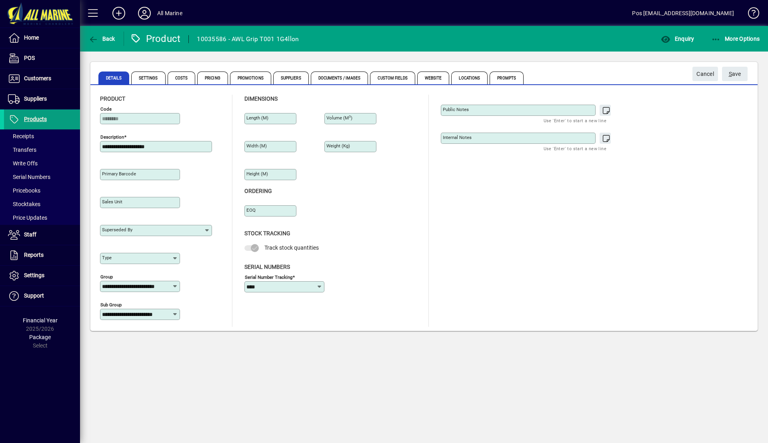 The height and width of the screenshot is (443, 768). I want to click on button: More Options, so click(735, 39).